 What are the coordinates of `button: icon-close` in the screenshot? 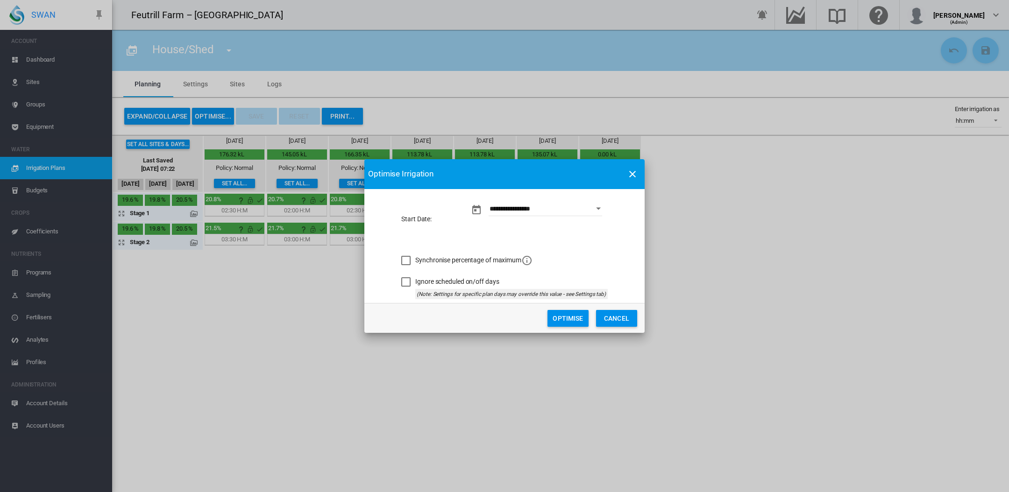 It's located at (632, 174).